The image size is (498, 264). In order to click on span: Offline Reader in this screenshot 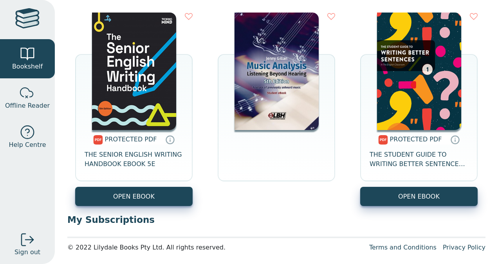, I will do `click(27, 106)`.